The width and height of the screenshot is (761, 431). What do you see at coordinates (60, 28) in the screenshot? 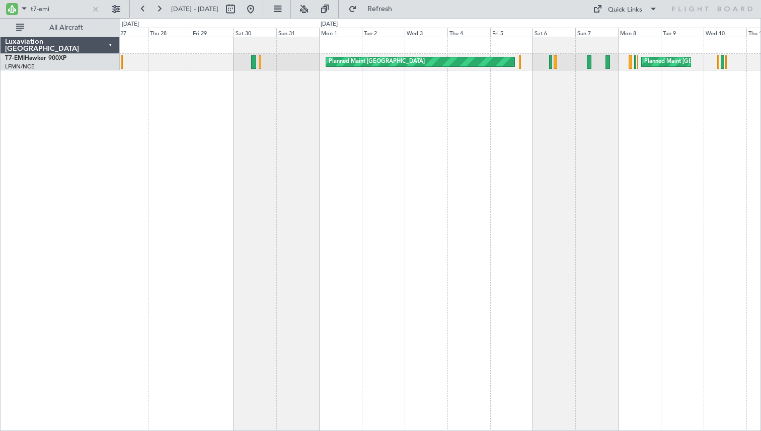
I see `button: All Aircraft` at bounding box center [60, 28].